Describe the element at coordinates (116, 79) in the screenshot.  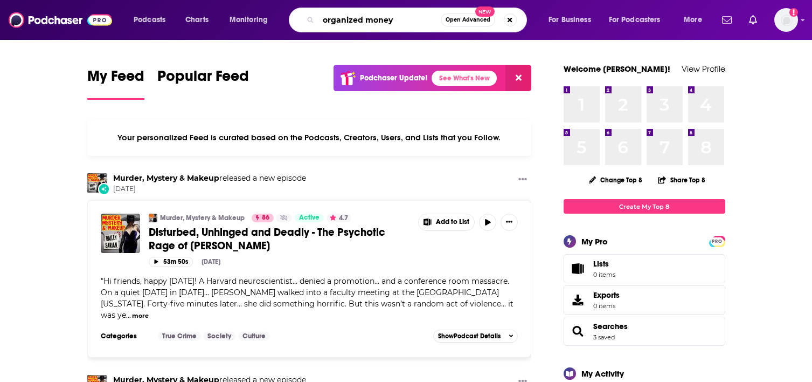
I see `span: My Feed` at that location.